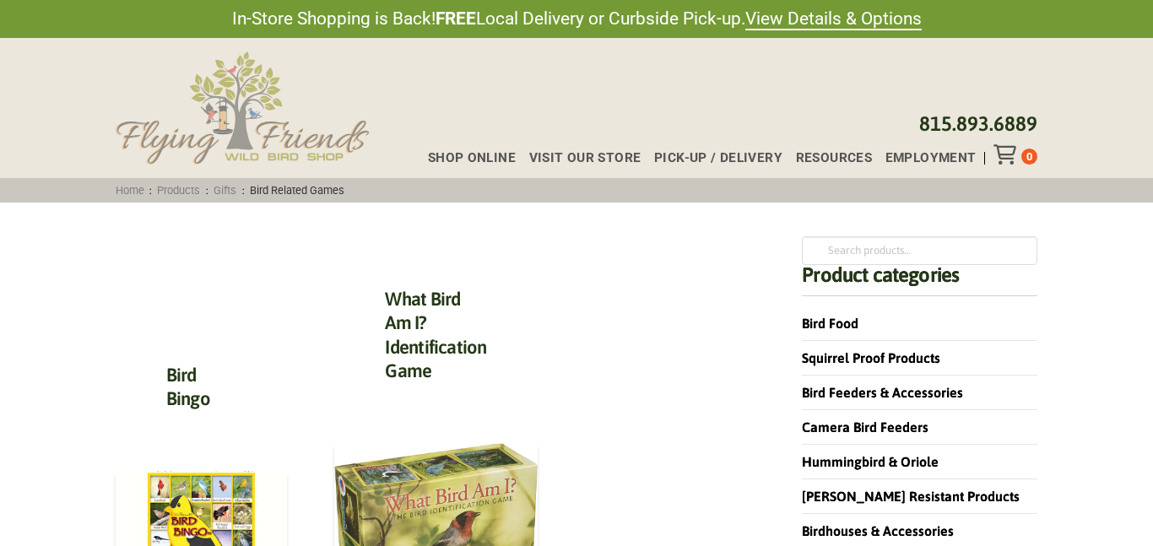 Image resolution: width=1153 pixels, height=546 pixels. Describe the element at coordinates (472, 158) in the screenshot. I see `span: Shop Online` at that location.